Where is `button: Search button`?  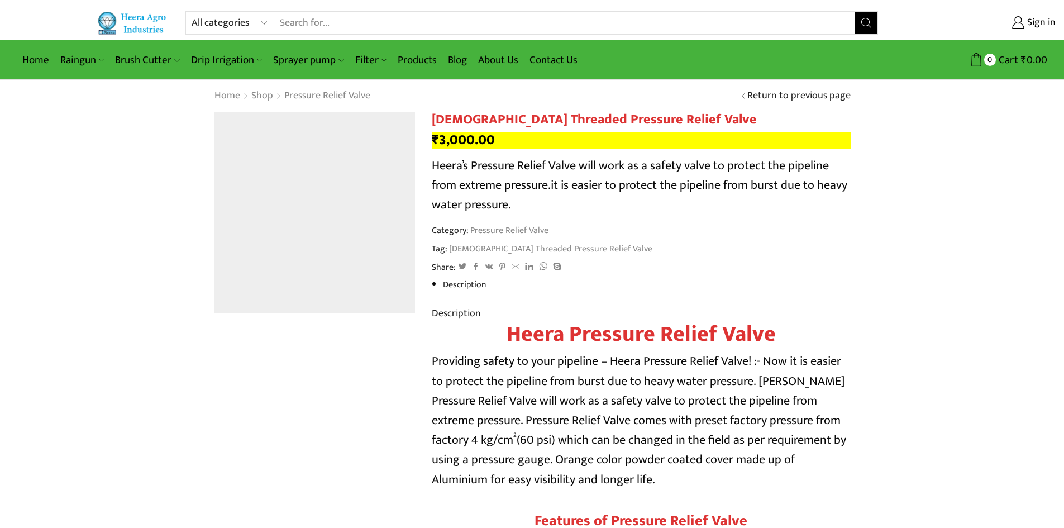
button: Search button is located at coordinates (866, 23).